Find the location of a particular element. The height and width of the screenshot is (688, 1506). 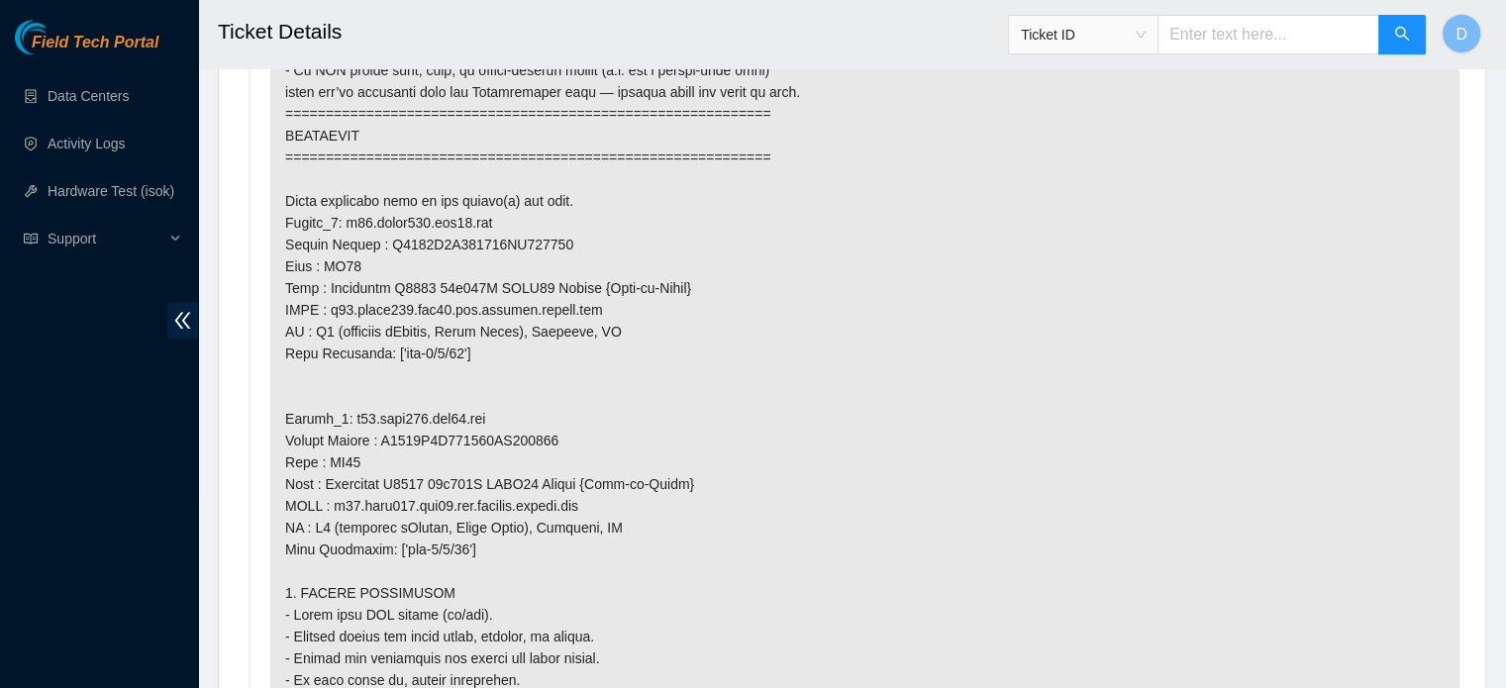

span: search is located at coordinates (1402, 35).